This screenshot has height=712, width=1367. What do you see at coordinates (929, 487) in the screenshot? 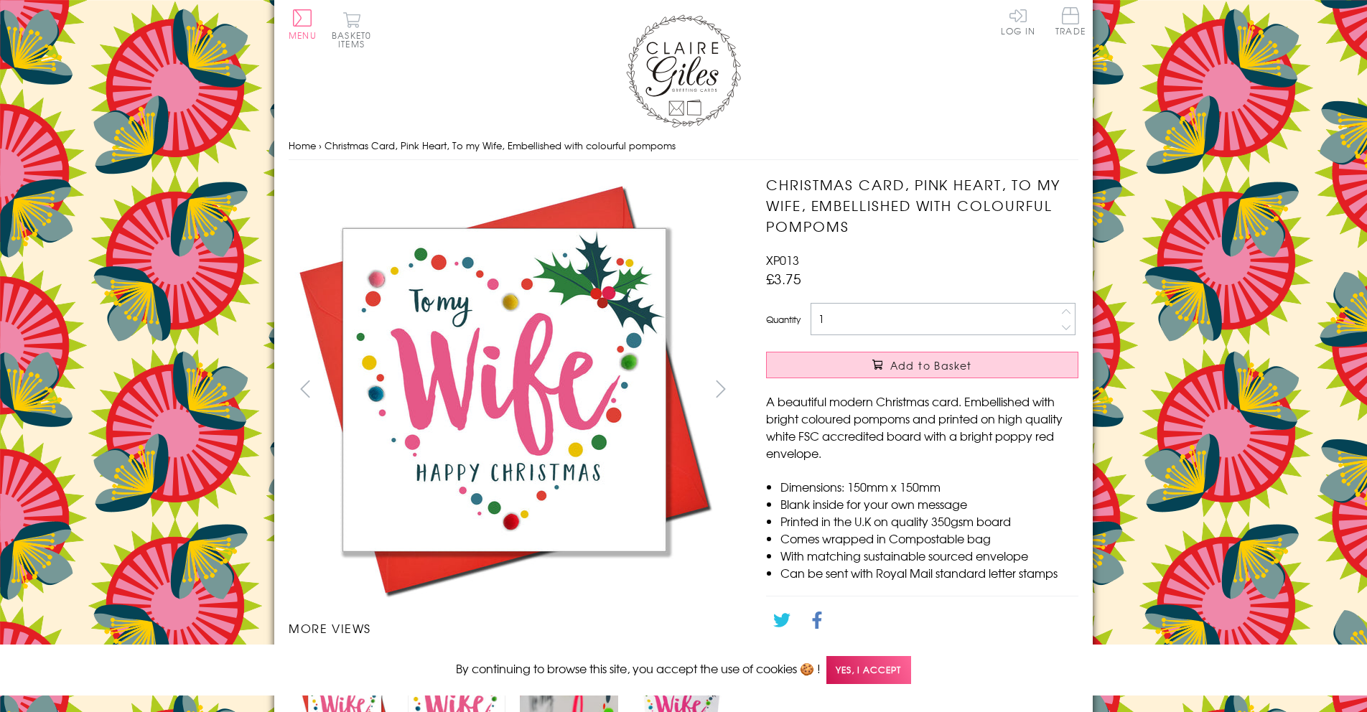
I see `li: Dimensions: 150mm x 150mm` at bounding box center [929, 487].